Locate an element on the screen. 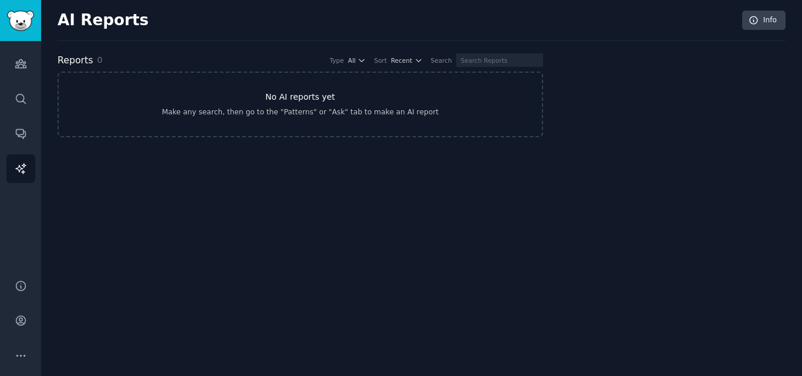 Image resolution: width=802 pixels, height=376 pixels. span: 0 is located at coordinates (99, 60).